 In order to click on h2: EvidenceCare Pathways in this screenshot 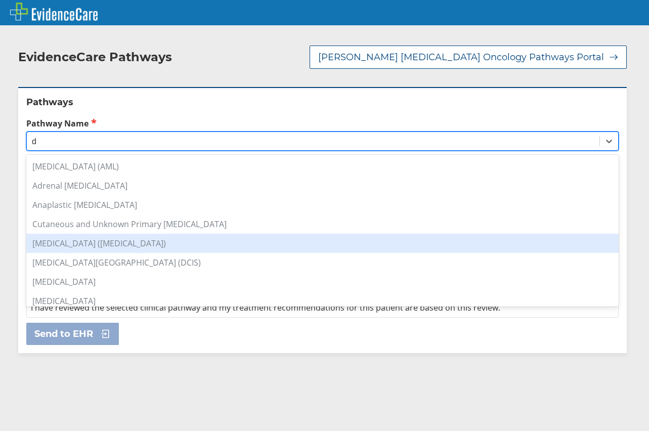, I will do `click(95, 57)`.